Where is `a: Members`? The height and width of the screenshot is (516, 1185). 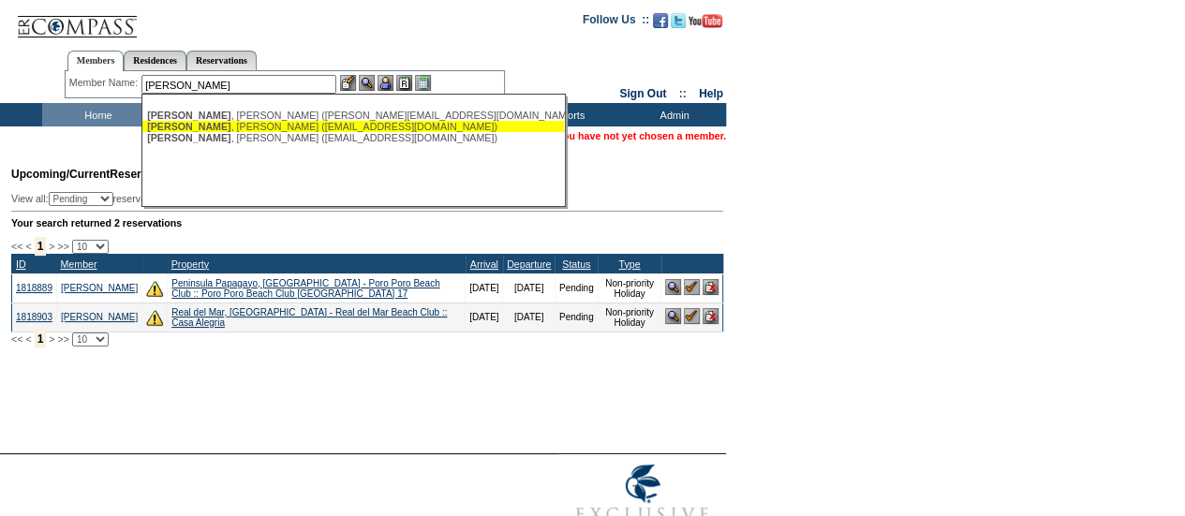
a: Members is located at coordinates (96, 61).